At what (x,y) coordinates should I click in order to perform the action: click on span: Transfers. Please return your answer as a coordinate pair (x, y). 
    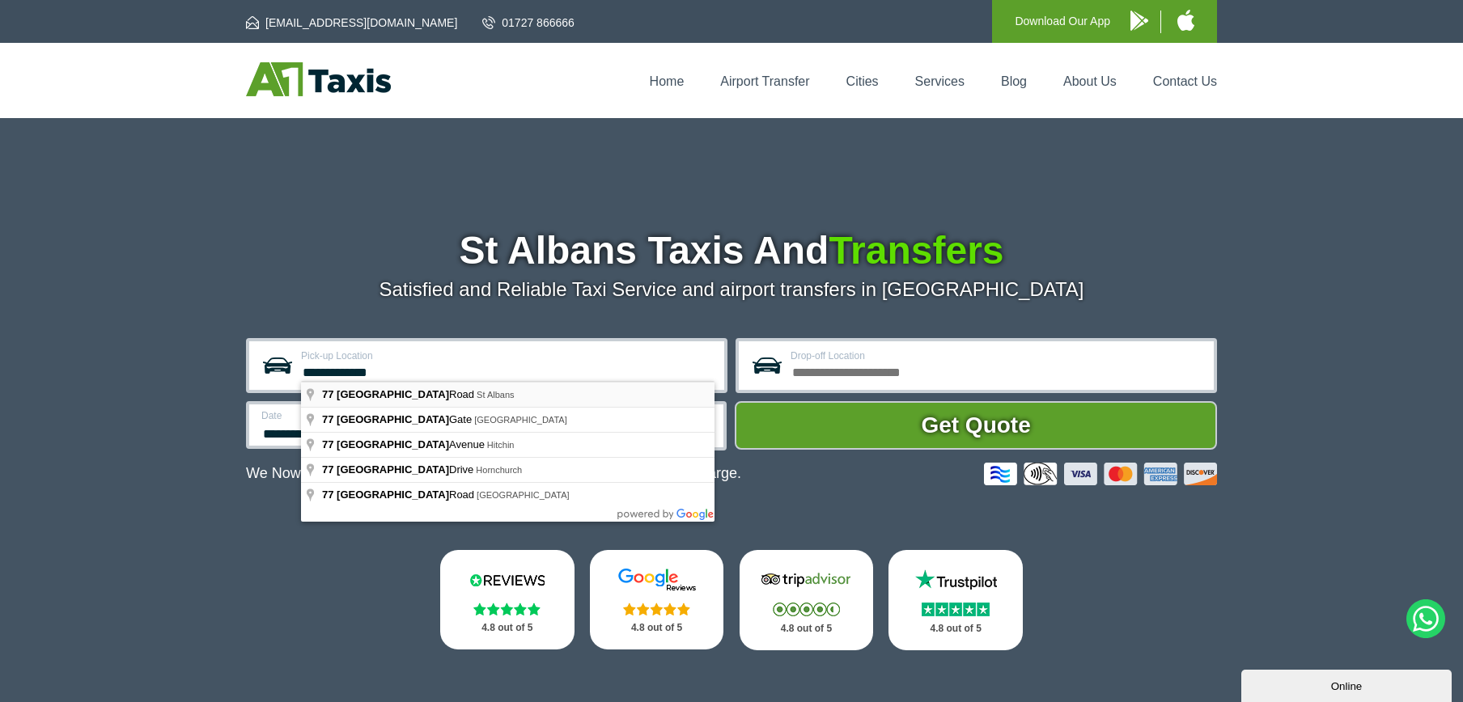
    Looking at the image, I should click on (916, 250).